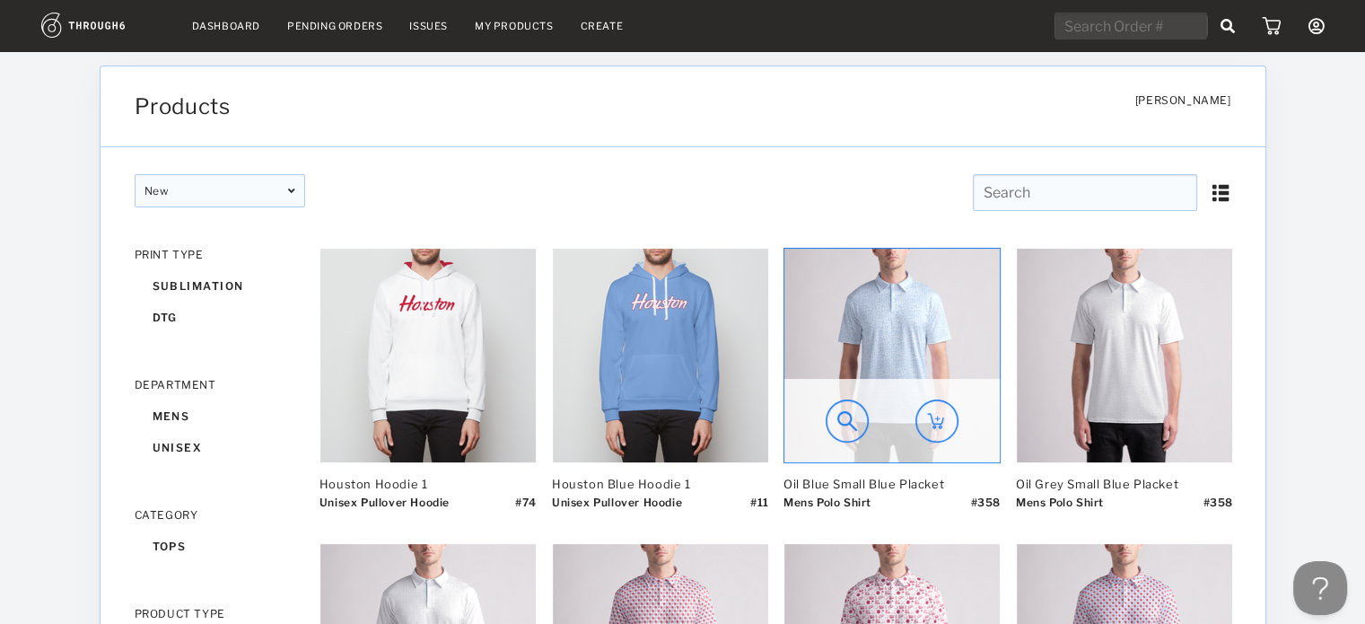  Describe the element at coordinates (1124, 484) in the screenshot. I see `div: Oil Grey Small Blue Placket` at that location.